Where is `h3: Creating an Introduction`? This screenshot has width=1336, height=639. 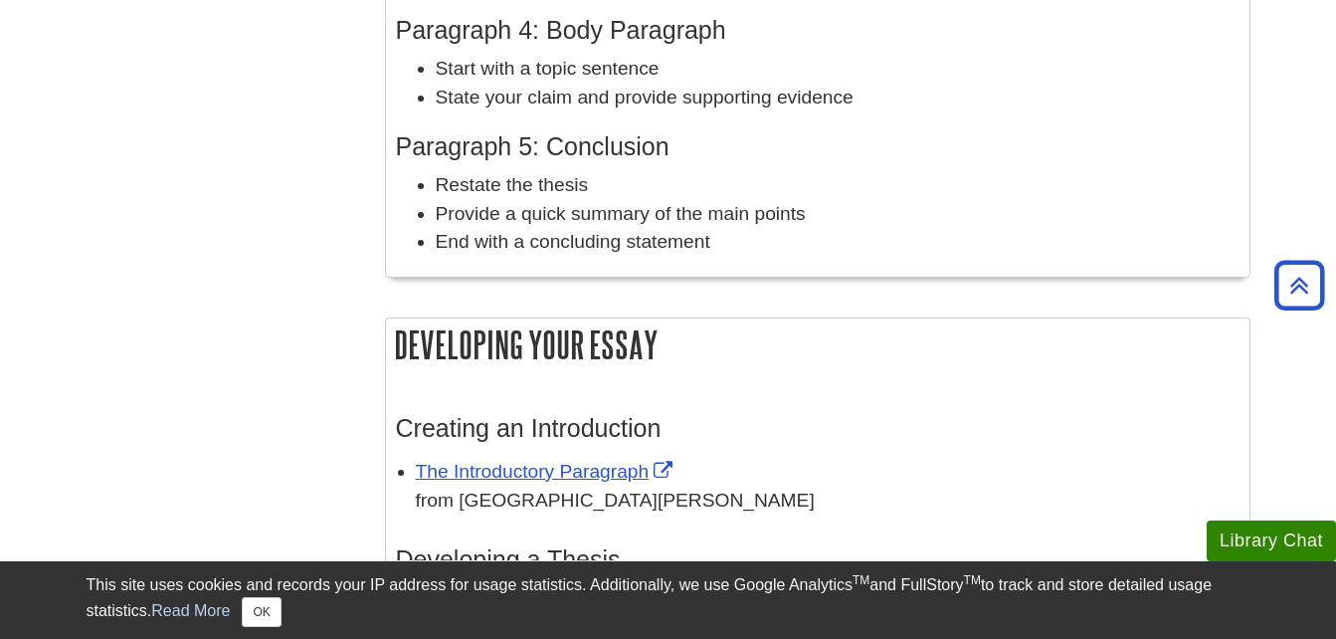
h3: Creating an Introduction is located at coordinates (818, 428).